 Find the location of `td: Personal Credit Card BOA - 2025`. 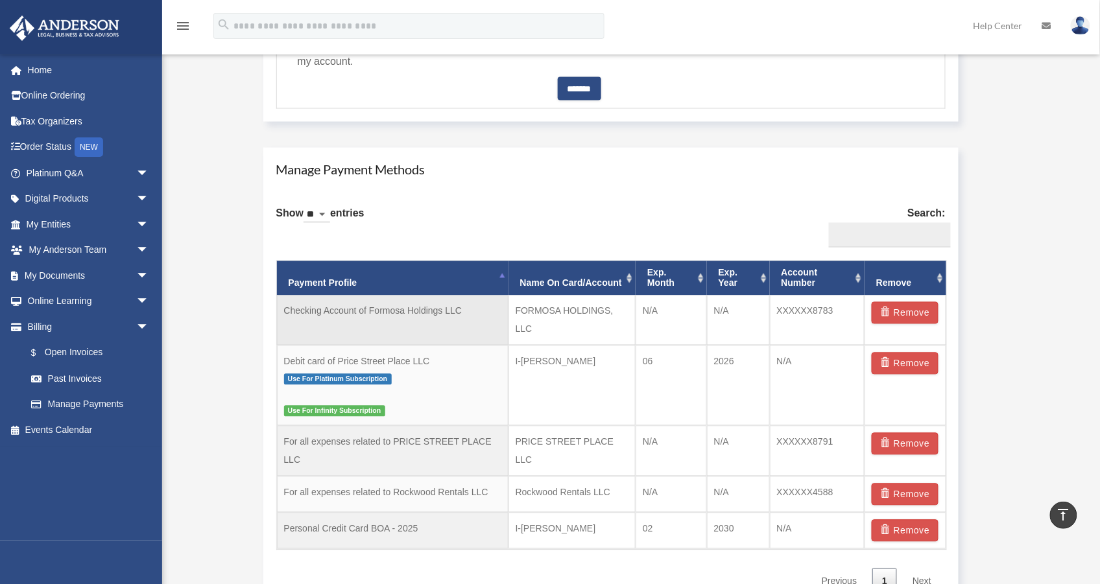

td: Personal Credit Card BOA - 2025 is located at coordinates (392, 531).